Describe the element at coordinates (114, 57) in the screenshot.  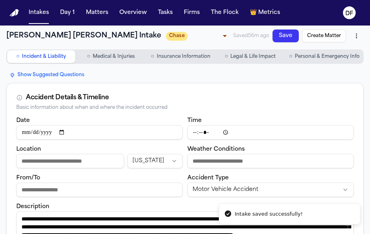
I see `span: Medical & Injuries` at that location.